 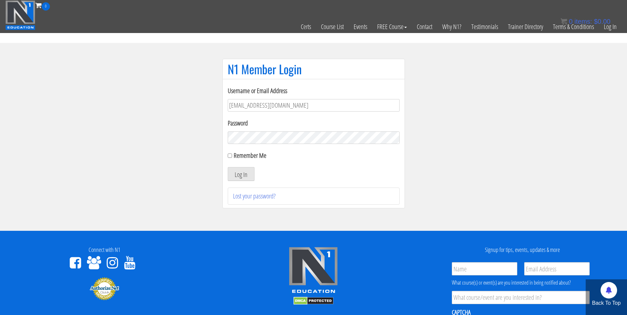 What do you see at coordinates (525, 27) in the screenshot?
I see `a: Trainer Directory` at bounding box center [525, 27].